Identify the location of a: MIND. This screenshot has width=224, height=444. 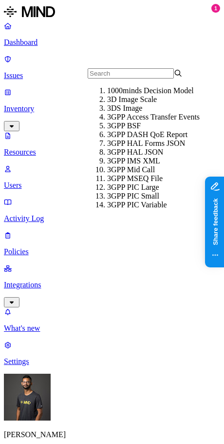
(112, 13).